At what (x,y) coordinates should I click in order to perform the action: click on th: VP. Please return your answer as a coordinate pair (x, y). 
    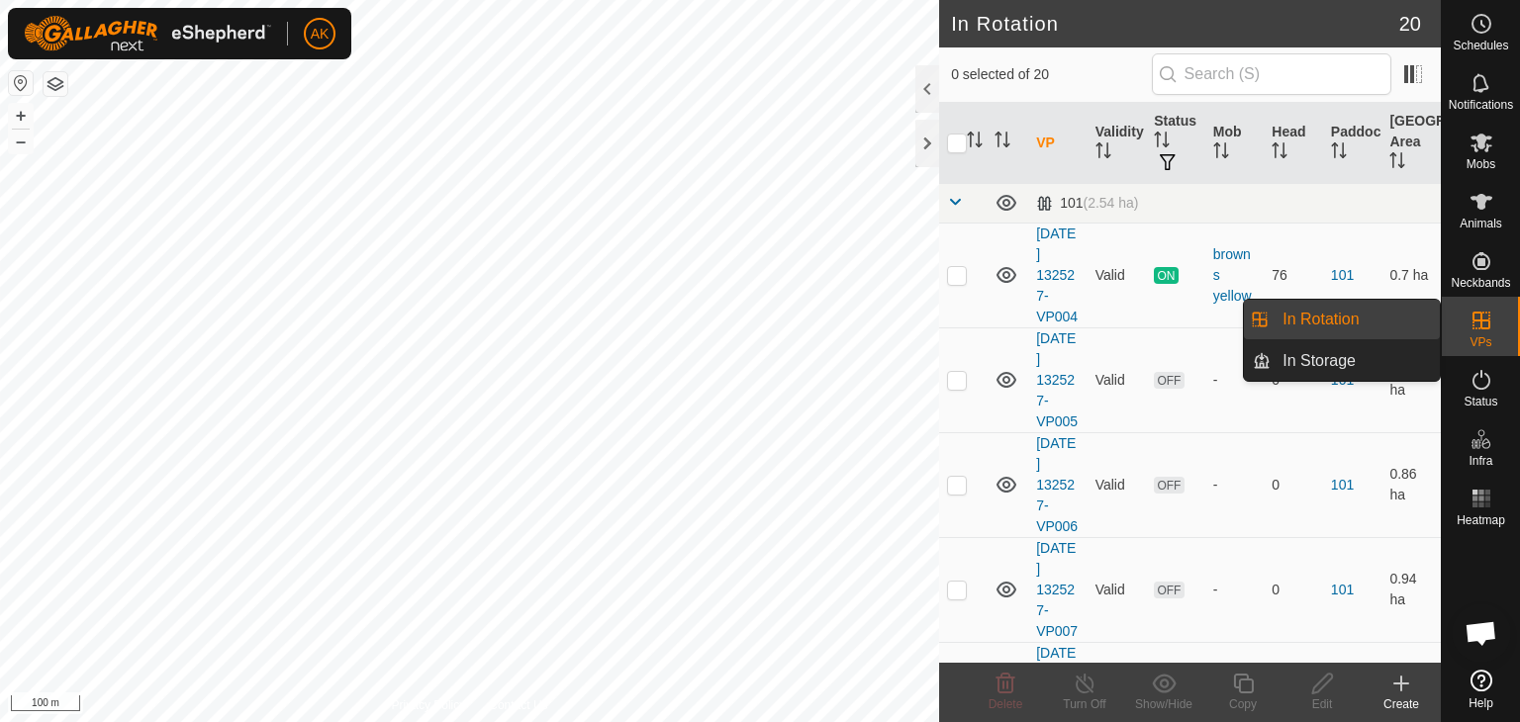
    Looking at the image, I should click on (1058, 143).